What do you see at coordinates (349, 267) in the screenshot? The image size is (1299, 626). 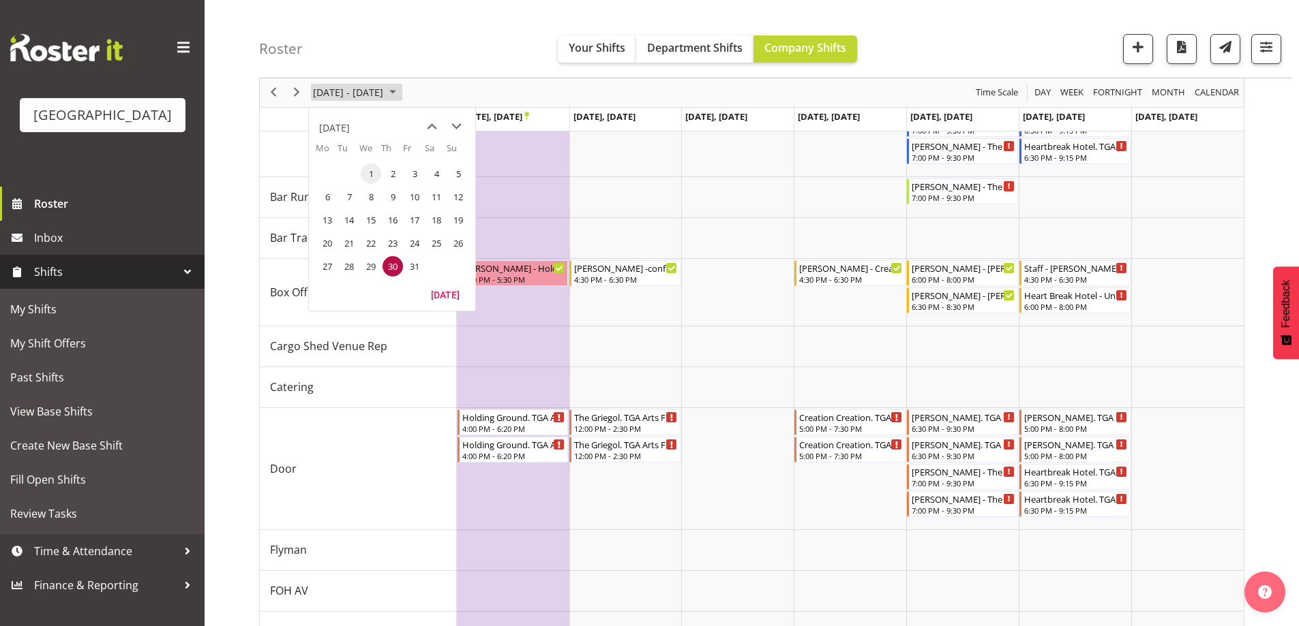 I see `span: Tuesday, October 28, 2025` at bounding box center [349, 267].